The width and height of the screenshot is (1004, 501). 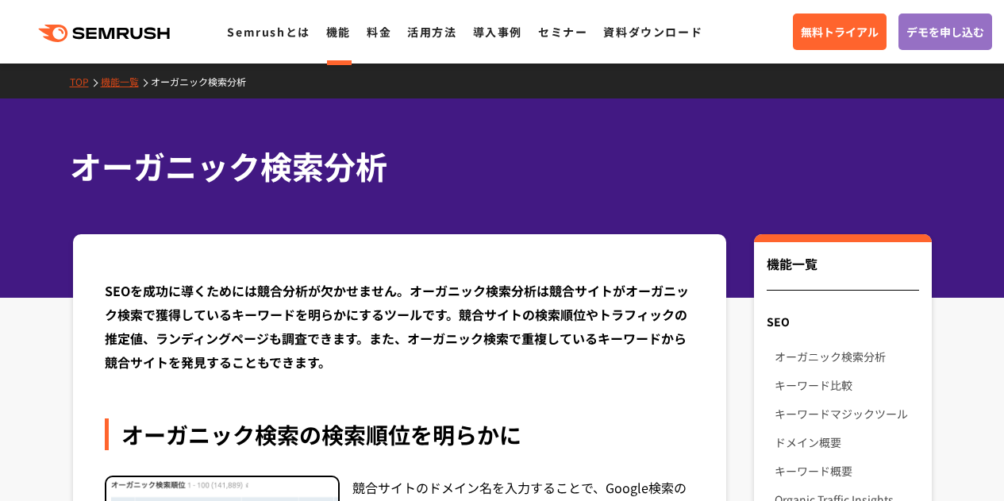 What do you see at coordinates (840, 32) in the screenshot?
I see `span: 無料トライアル` at bounding box center [840, 32].